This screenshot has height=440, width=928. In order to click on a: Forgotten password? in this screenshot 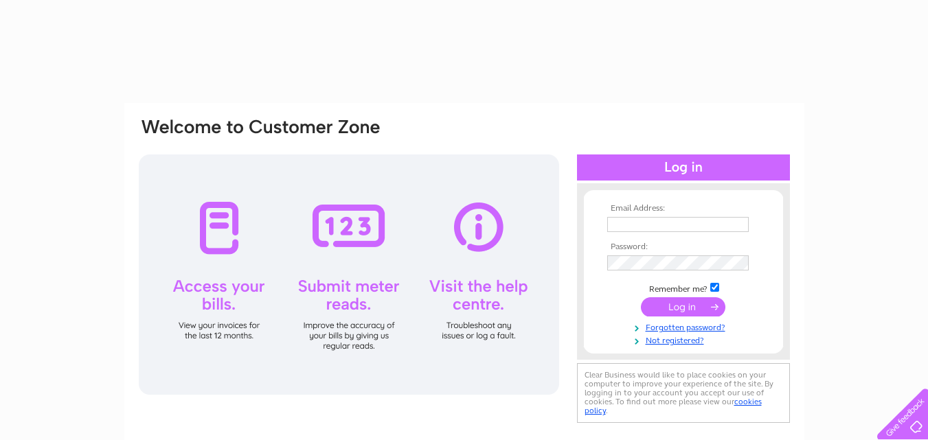, I will do `click(685, 326)`.